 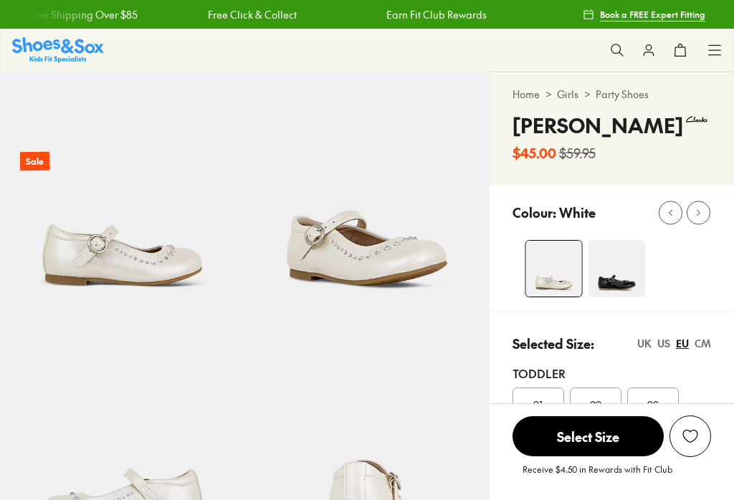 I want to click on a: Girls, so click(x=567, y=94).